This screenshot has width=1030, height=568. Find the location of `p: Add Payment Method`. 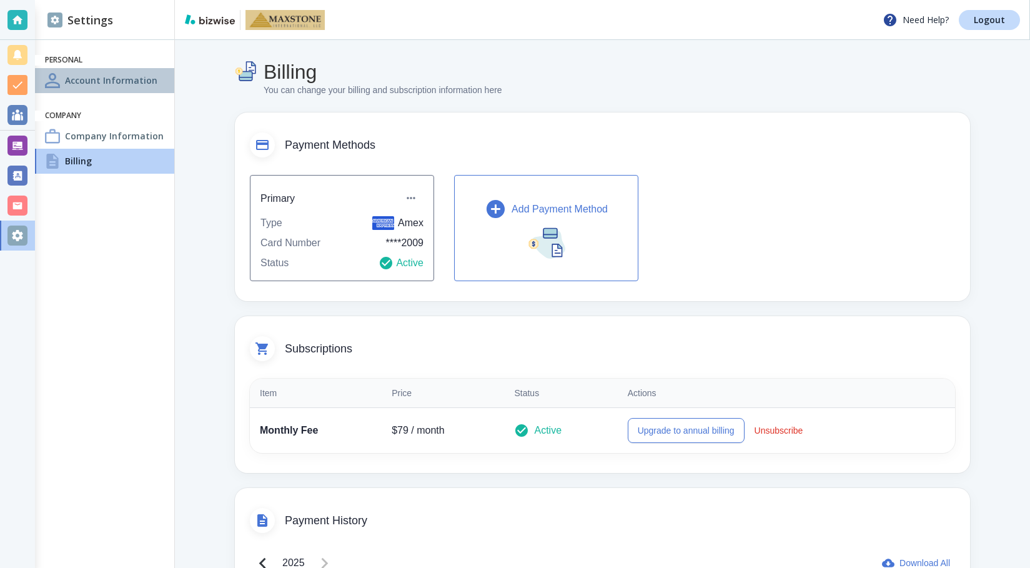

p: Add Payment Method is located at coordinates (560, 209).